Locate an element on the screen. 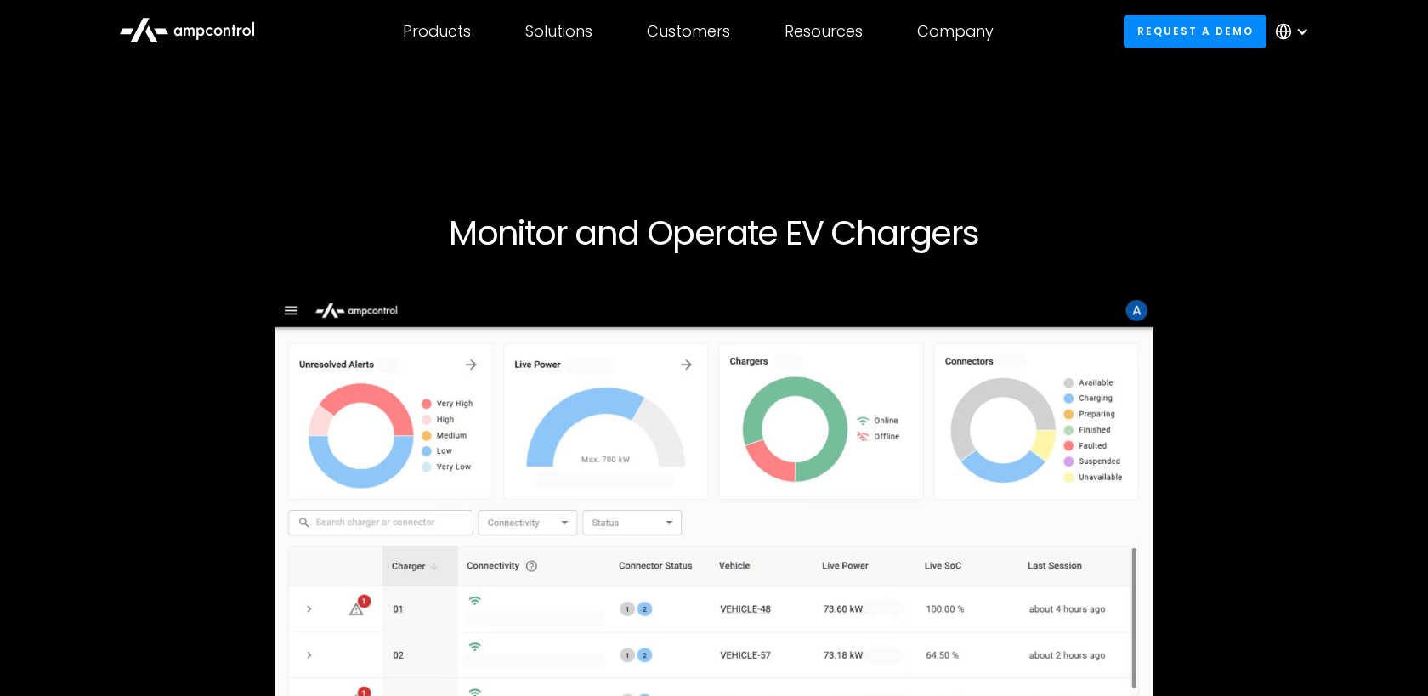 The image size is (1428, 696). h1: Monitor and Operate EV Chargers is located at coordinates (714, 233).